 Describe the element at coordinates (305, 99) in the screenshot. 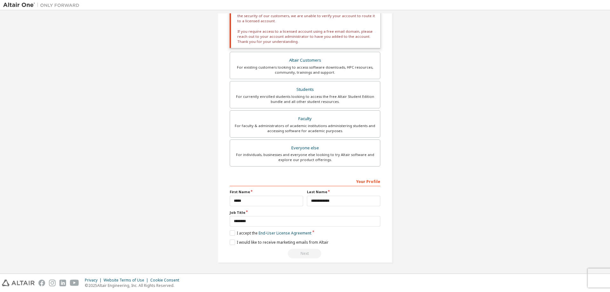

I see `div: For currently enrolled students looking to access the free Altair Student Edition bundle and all ...` at that location.